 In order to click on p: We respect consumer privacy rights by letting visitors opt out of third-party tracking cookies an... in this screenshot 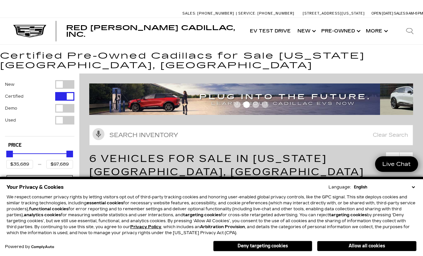, I will do `click(212, 215)`.